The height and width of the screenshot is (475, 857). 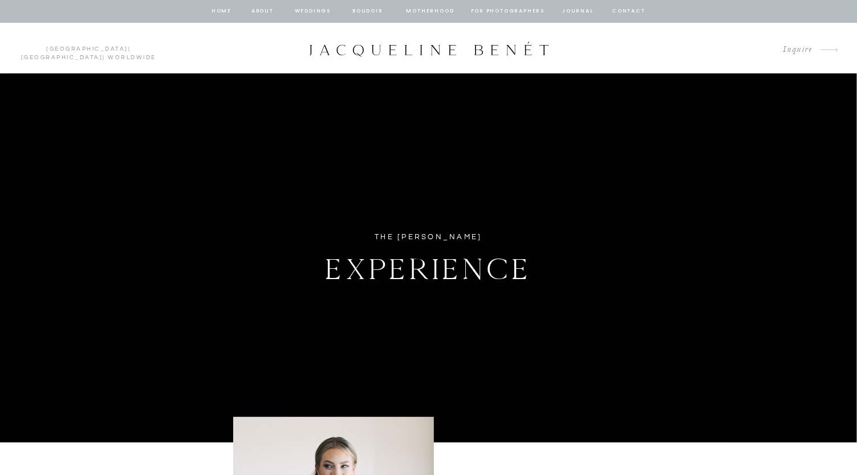 I want to click on h1: Experience, so click(x=429, y=266).